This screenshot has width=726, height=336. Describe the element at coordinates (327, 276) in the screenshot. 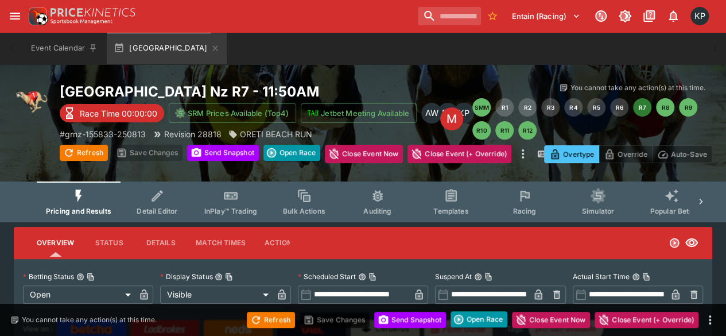

I see `p: Scheduled Start` at that location.